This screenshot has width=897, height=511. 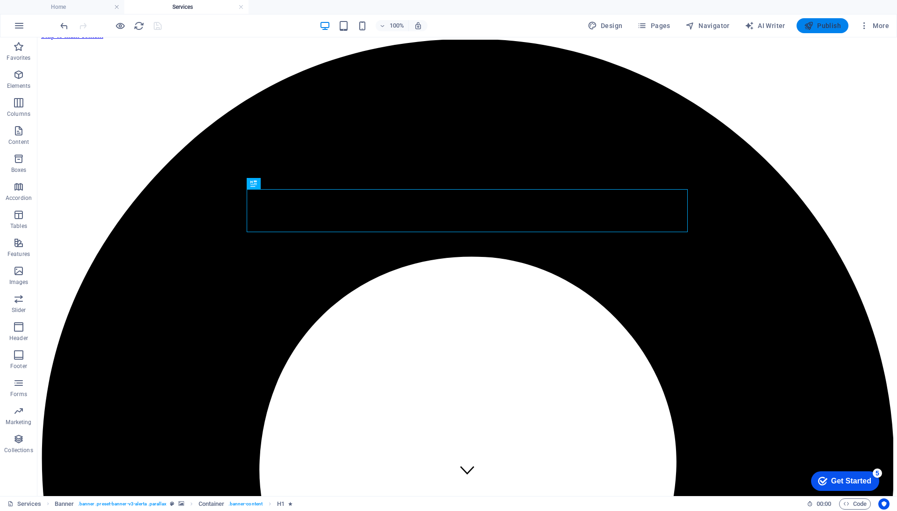 What do you see at coordinates (855, 504) in the screenshot?
I see `button: Code` at bounding box center [855, 504].